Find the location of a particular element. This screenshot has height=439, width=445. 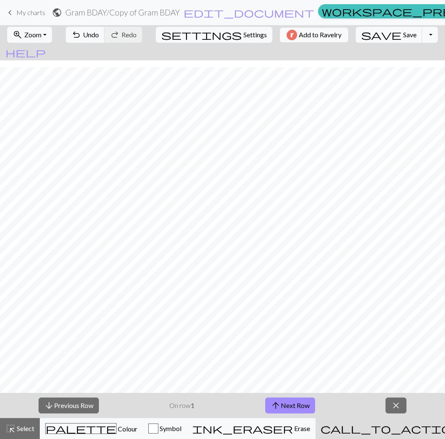

button: Add to Ravelry is located at coordinates (314, 35).